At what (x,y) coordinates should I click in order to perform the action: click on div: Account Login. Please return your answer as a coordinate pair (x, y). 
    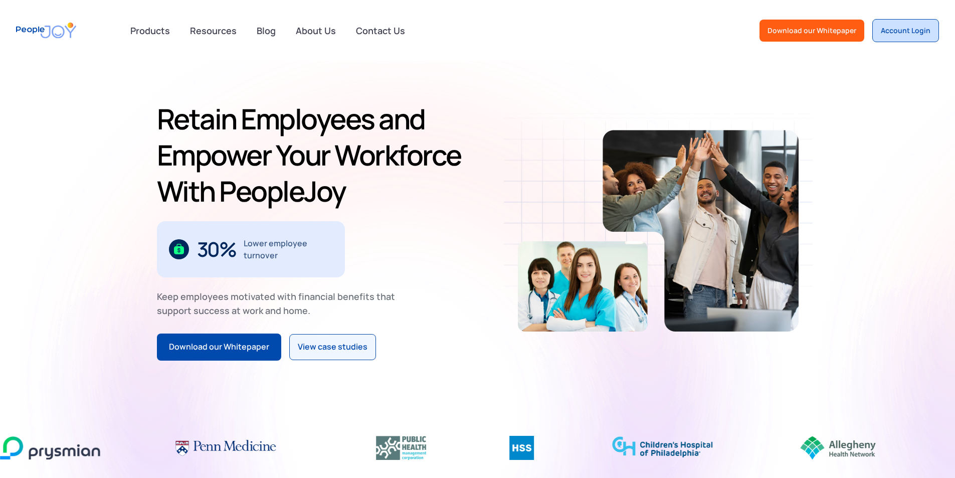
    Looking at the image, I should click on (905, 31).